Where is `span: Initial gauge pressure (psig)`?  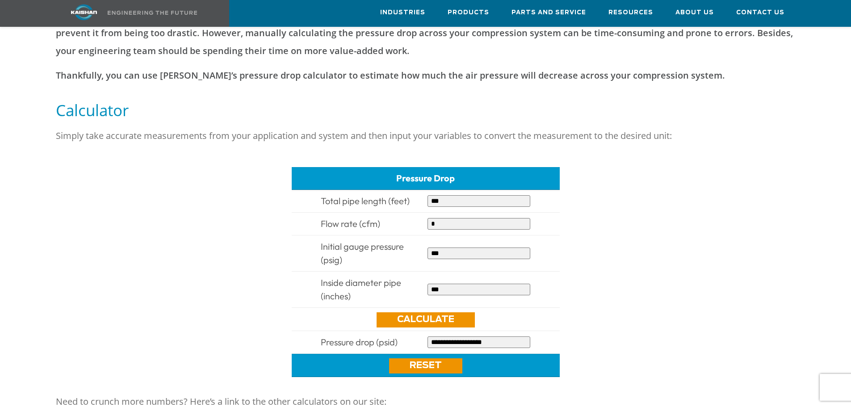 span: Initial gauge pressure (psig) is located at coordinates (362, 253).